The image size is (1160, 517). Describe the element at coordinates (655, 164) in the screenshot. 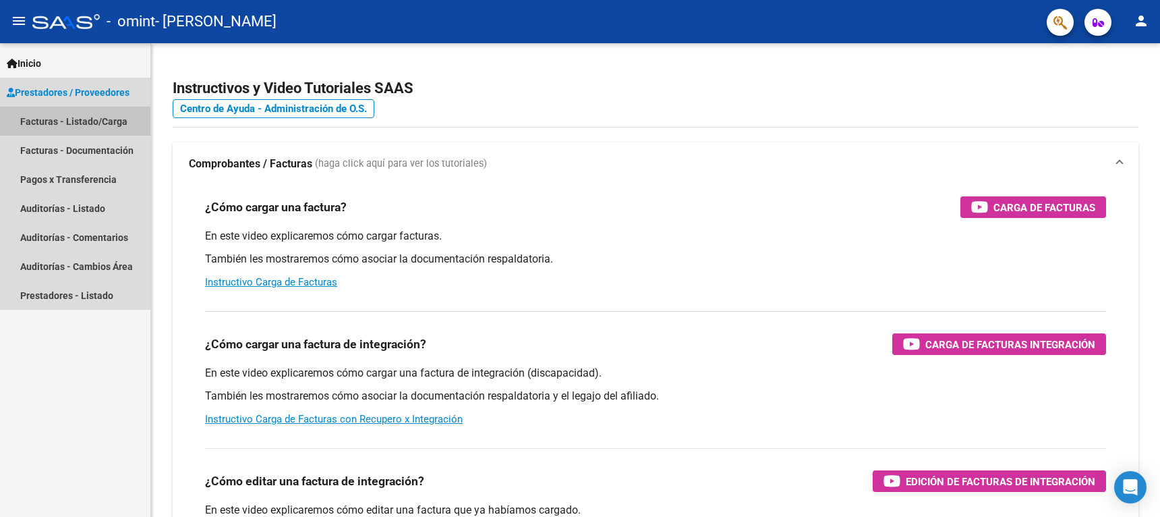

I see `mat-expansion-panel-header: Comprobantes / Facturas (haga click aquí para ver los tutoriales)` at that location.